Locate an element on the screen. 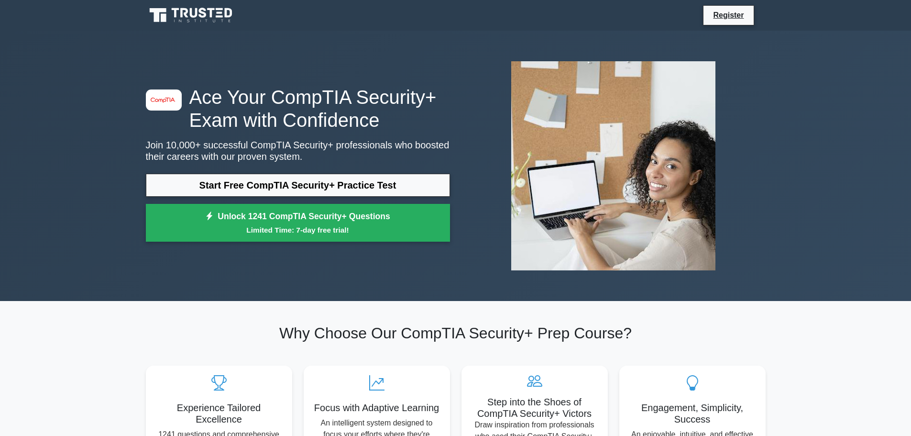 This screenshot has height=436, width=911. a: Register is located at coordinates (728, 15).